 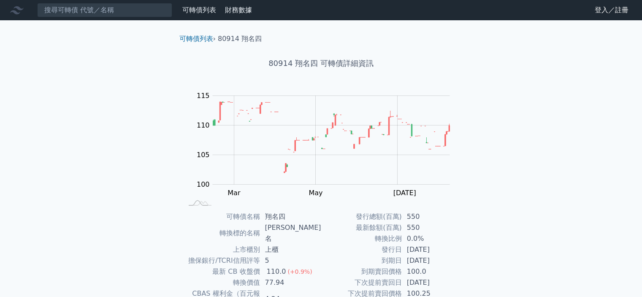 What do you see at coordinates (221, 216) in the screenshot?
I see `td: 可轉債名稱` at bounding box center [221, 216].